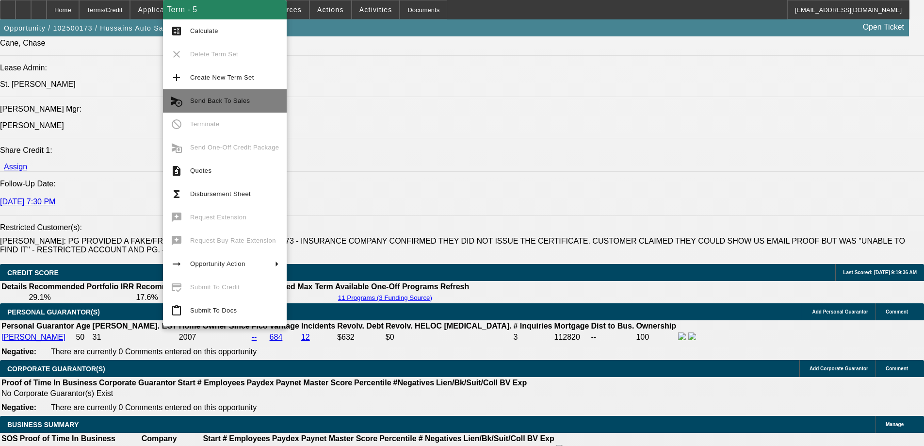 This screenshot has height=446, width=924. I want to click on mat-icon: functions, so click(177, 194).